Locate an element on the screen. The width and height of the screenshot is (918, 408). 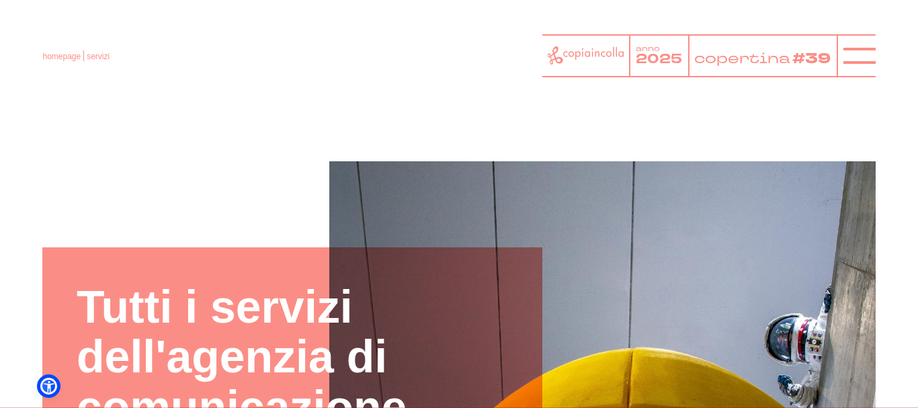
tspan: 2025 is located at coordinates (658, 60).